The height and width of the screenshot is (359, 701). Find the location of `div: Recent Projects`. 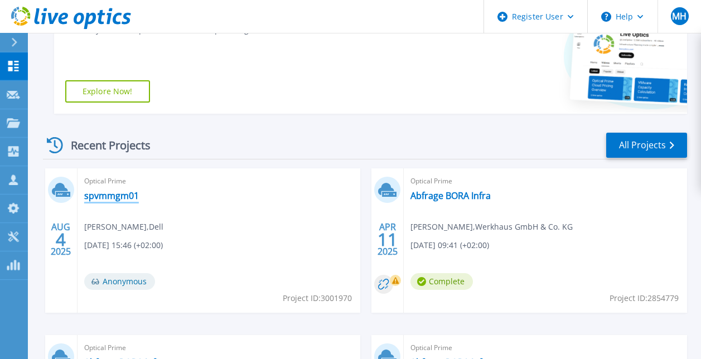

div: Recent Projects is located at coordinates (104, 145).